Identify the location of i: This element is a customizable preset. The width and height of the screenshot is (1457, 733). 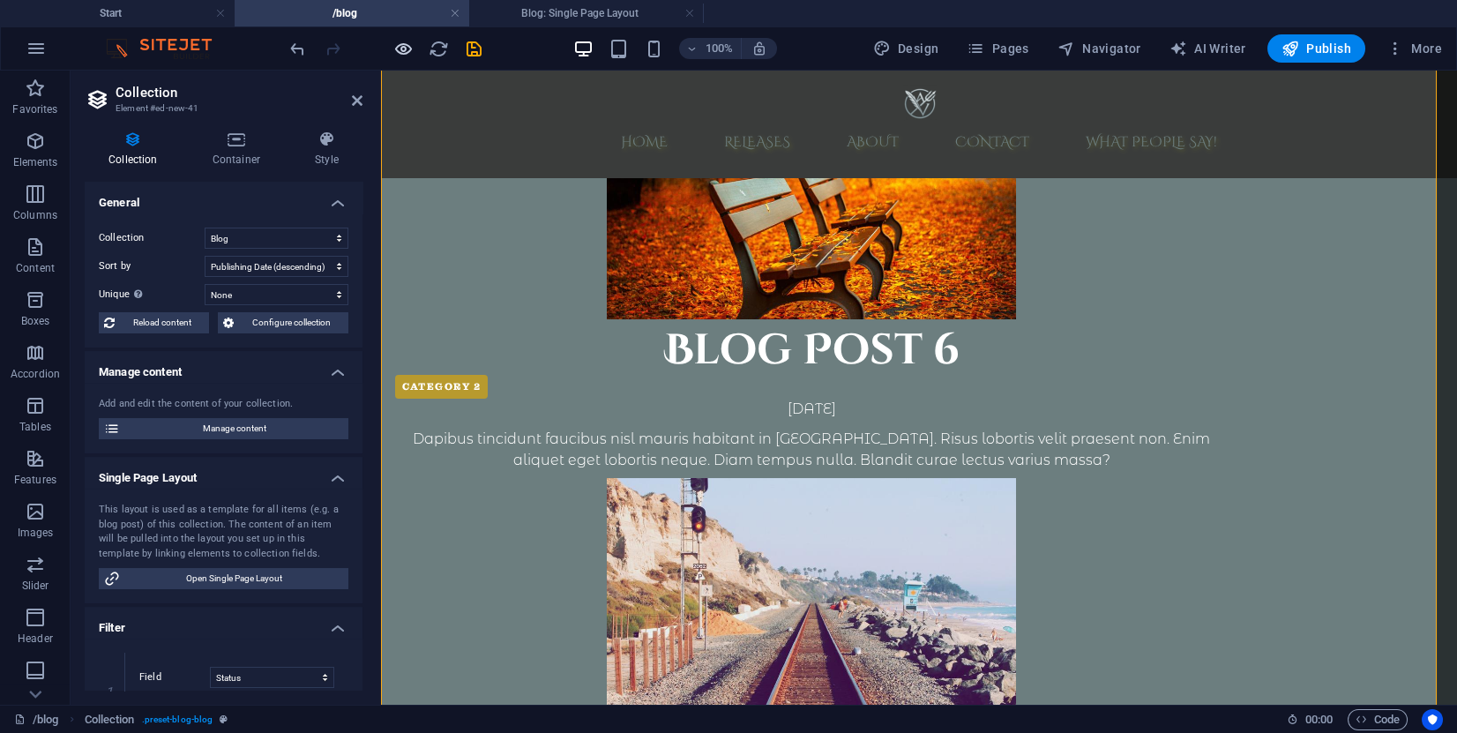
(223, 719).